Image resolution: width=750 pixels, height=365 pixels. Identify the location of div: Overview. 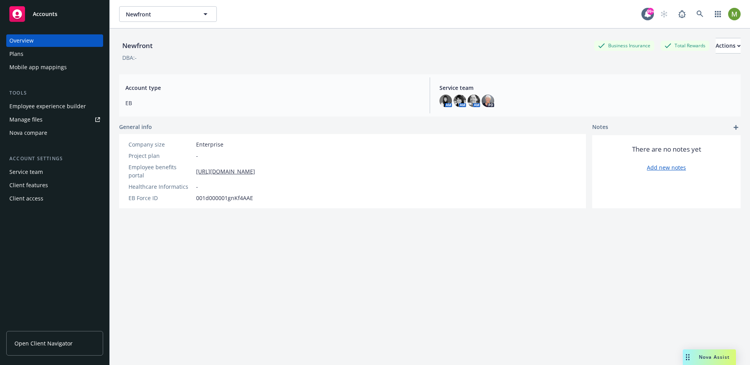
(21, 41).